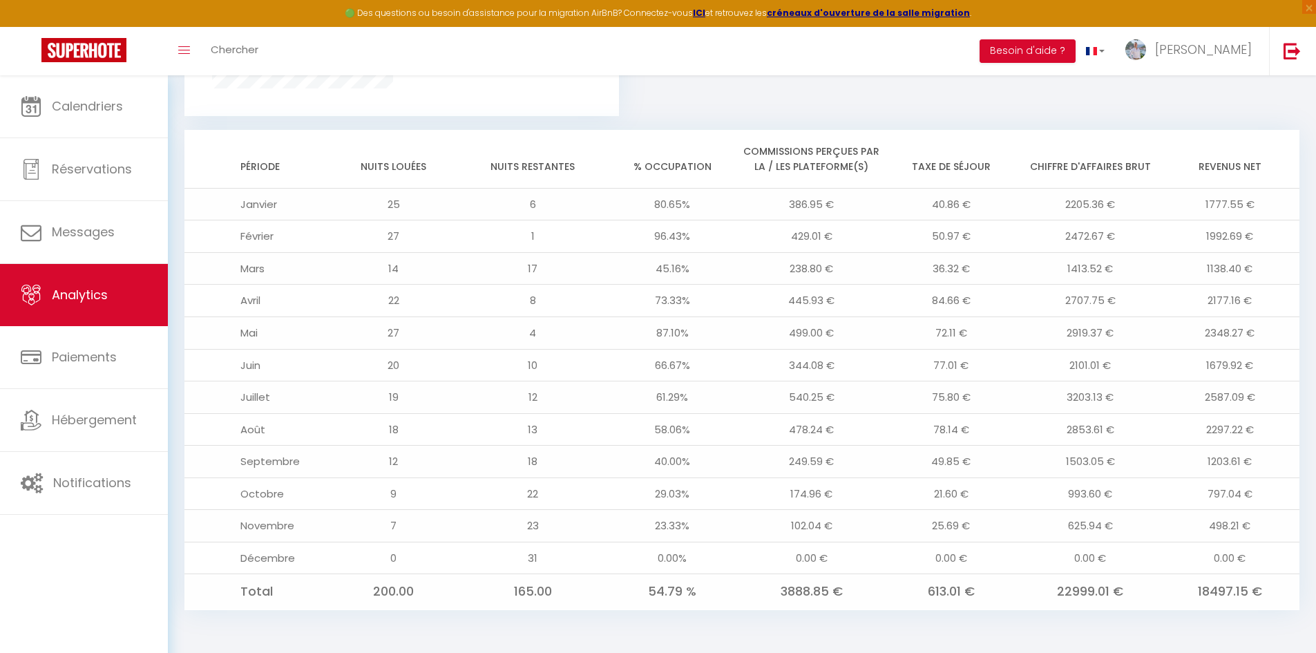 This screenshot has width=1316, height=653. What do you see at coordinates (254, 204) in the screenshot?
I see `td: Janvier` at bounding box center [254, 204].